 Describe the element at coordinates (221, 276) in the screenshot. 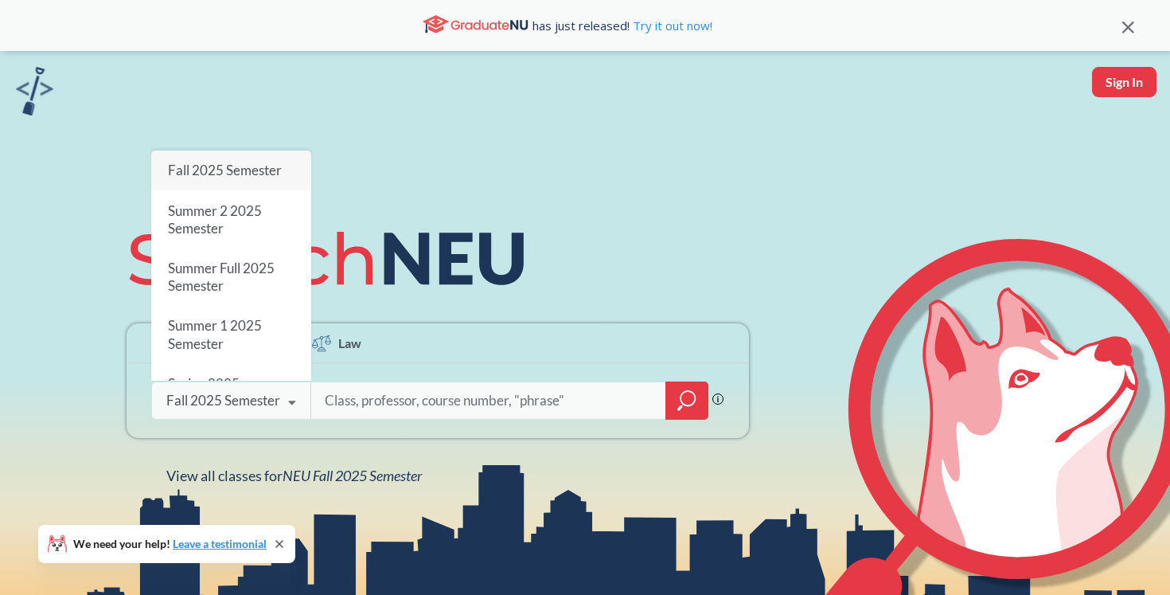

I see `span: Summer Full 2025 Semester` at that location.